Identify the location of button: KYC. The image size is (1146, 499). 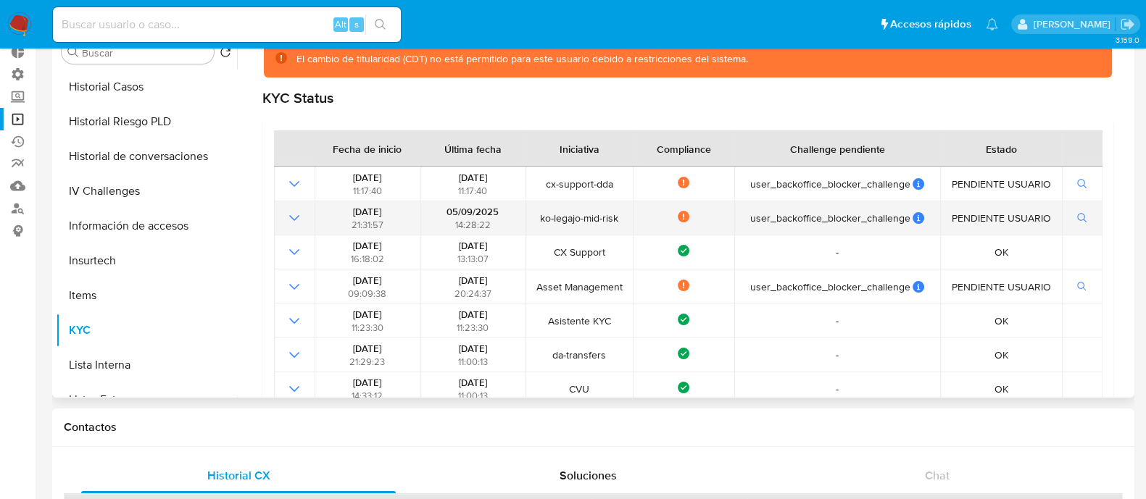
(146, 331).